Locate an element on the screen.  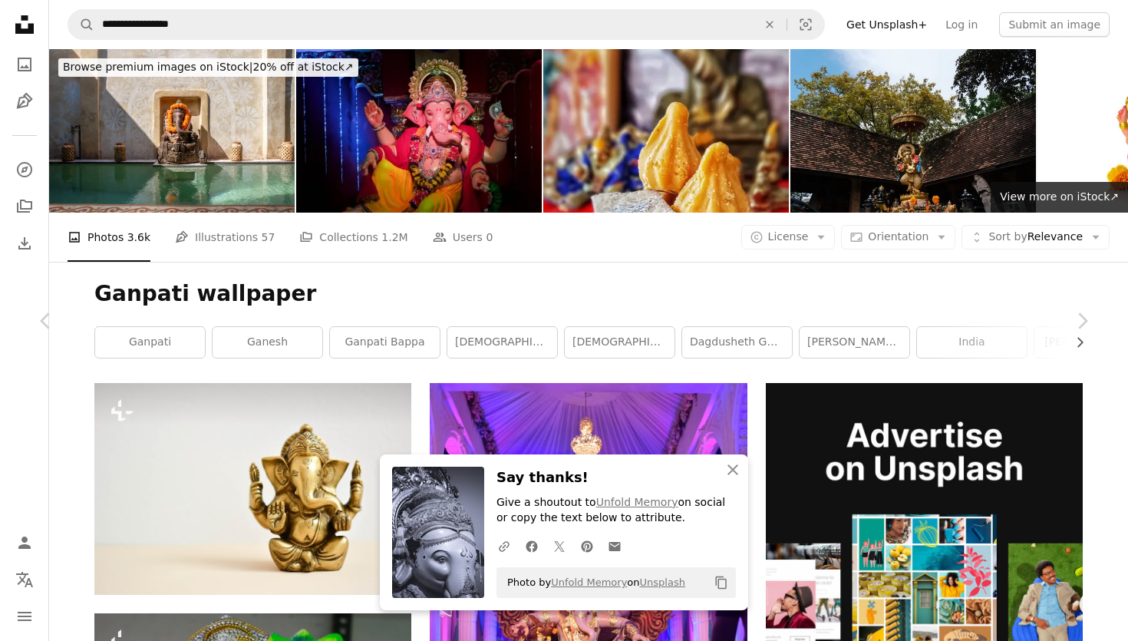
a: Get Unsplash+ is located at coordinates (887, 25).